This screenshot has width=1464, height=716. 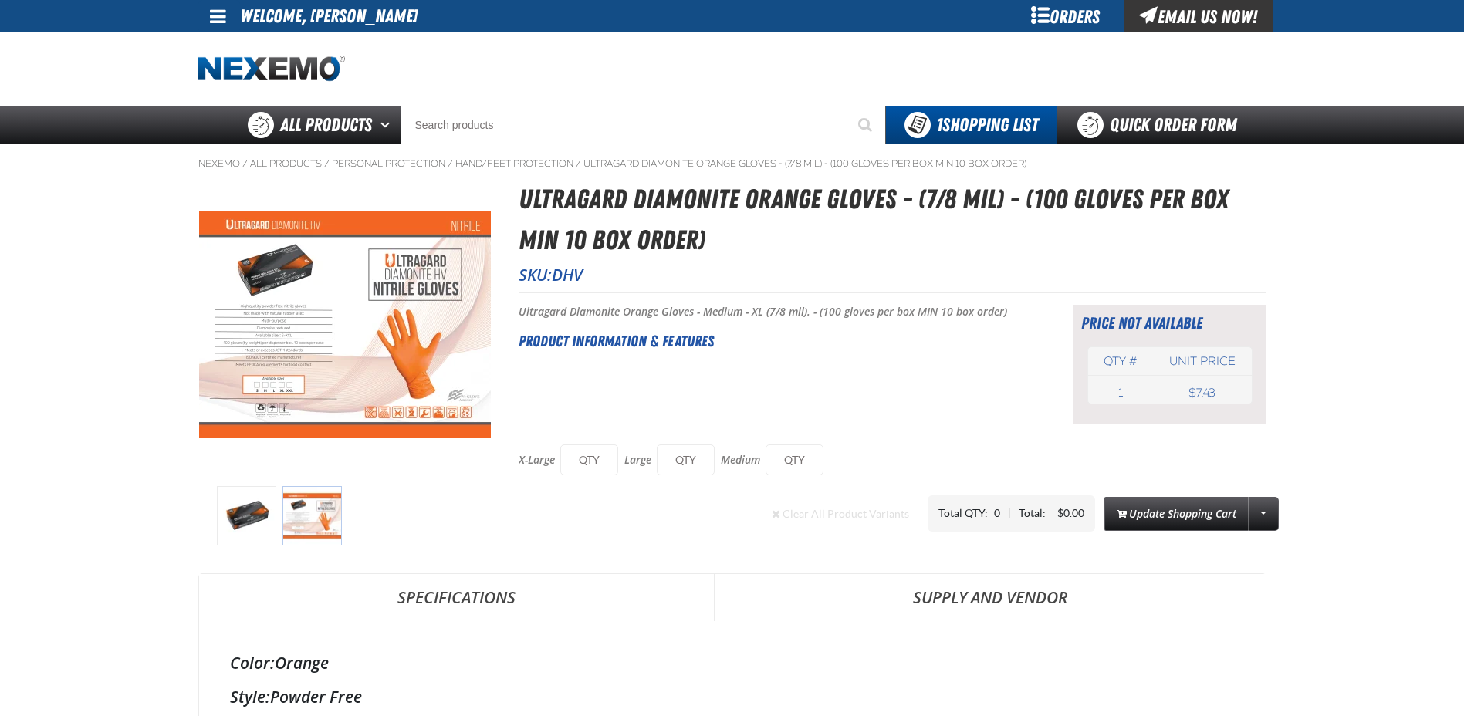 I want to click on th: Unit price, so click(x=1201, y=361).